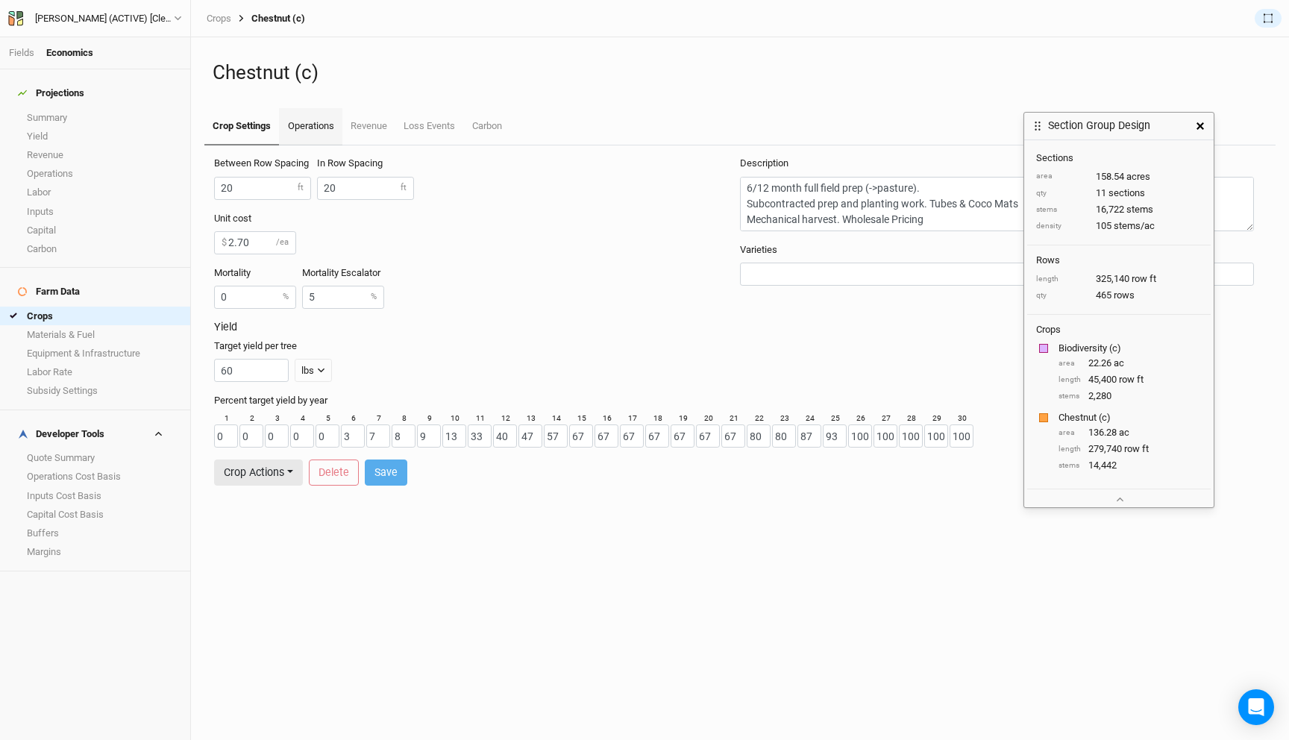  What do you see at coordinates (455, 418) in the screenshot?
I see `label: 10` at bounding box center [455, 418].